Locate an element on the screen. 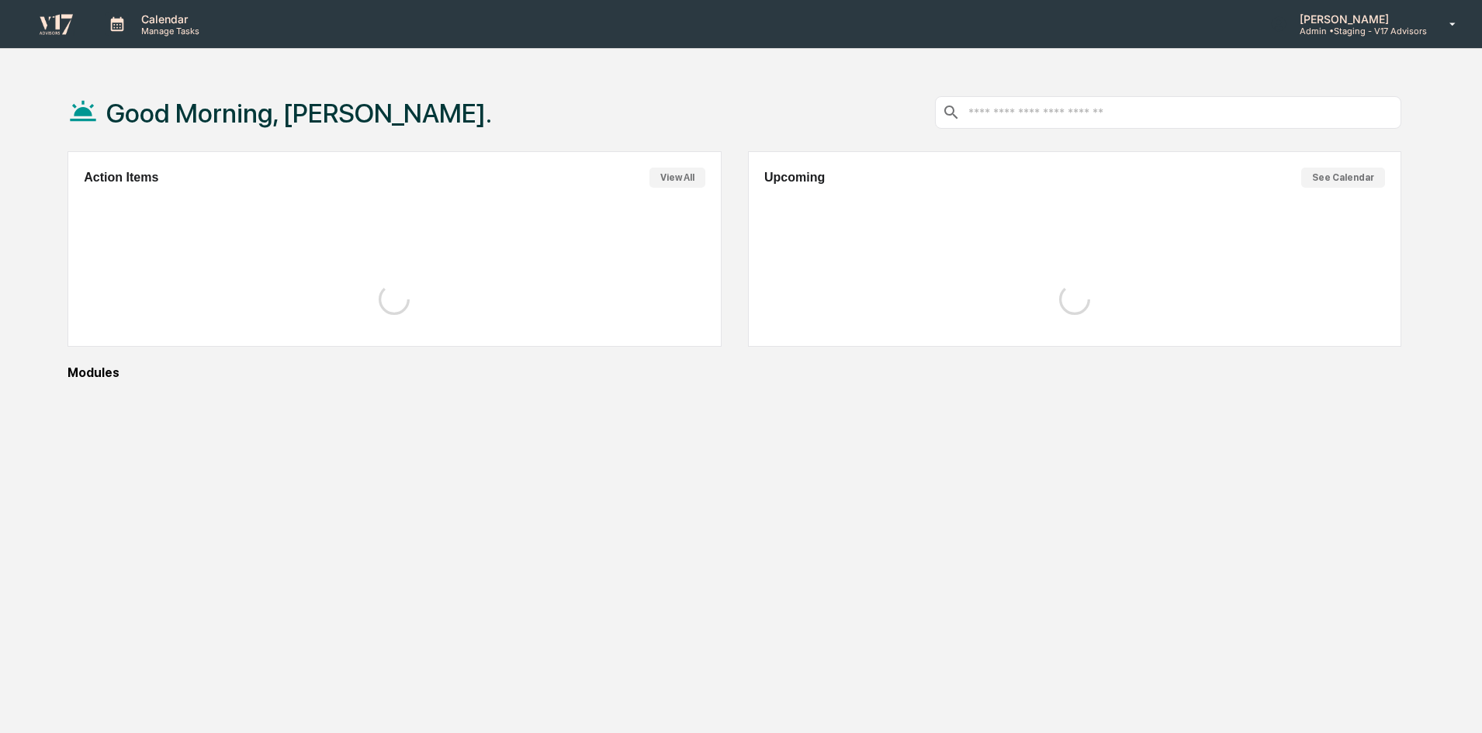 This screenshot has width=1482, height=733. a: See Calendar is located at coordinates (1343, 178).